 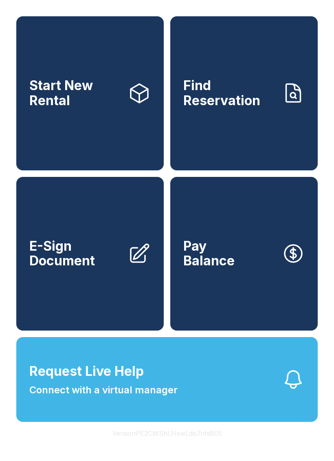 I want to click on span: Connect with a virtual manager, so click(x=104, y=390).